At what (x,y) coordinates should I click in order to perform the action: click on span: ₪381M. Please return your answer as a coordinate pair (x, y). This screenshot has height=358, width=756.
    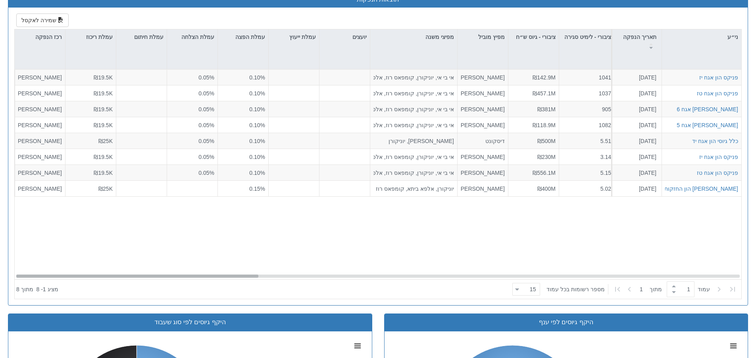
    Looking at the image, I should click on (546, 109).